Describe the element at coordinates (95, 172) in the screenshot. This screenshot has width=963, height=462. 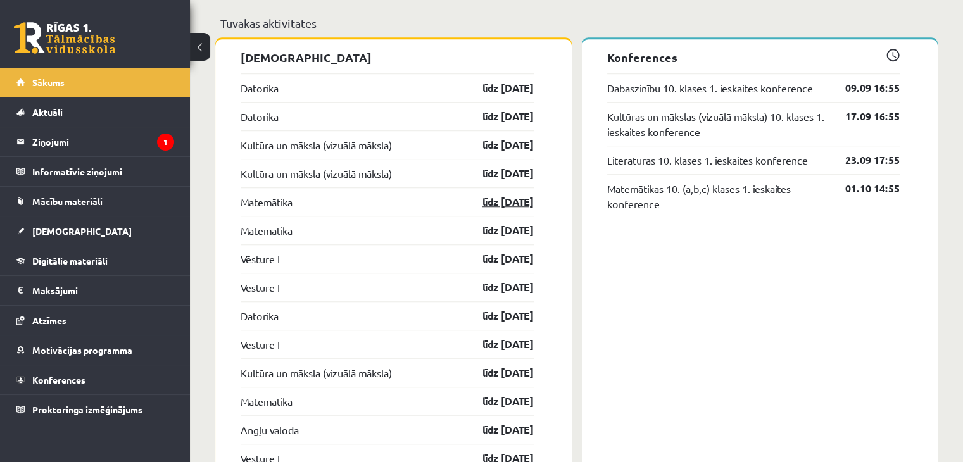
I see `a: Informatīvie ziņojumi` at that location.